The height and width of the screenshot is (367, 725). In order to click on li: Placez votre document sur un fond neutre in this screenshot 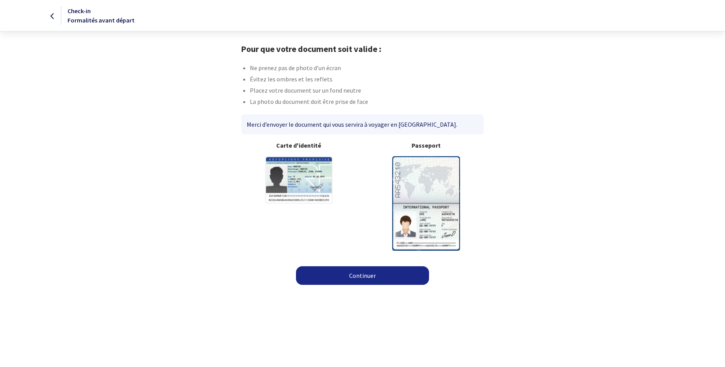, I will do `click(367, 91)`.